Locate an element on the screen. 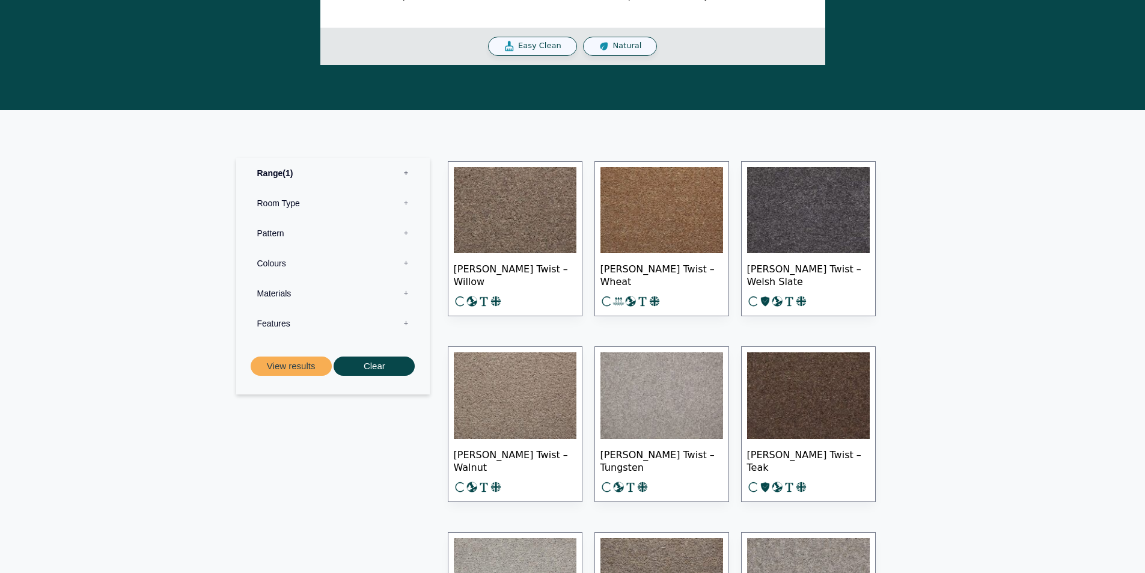  img: Tomkinson Twist - Teak is located at coordinates (808, 395).